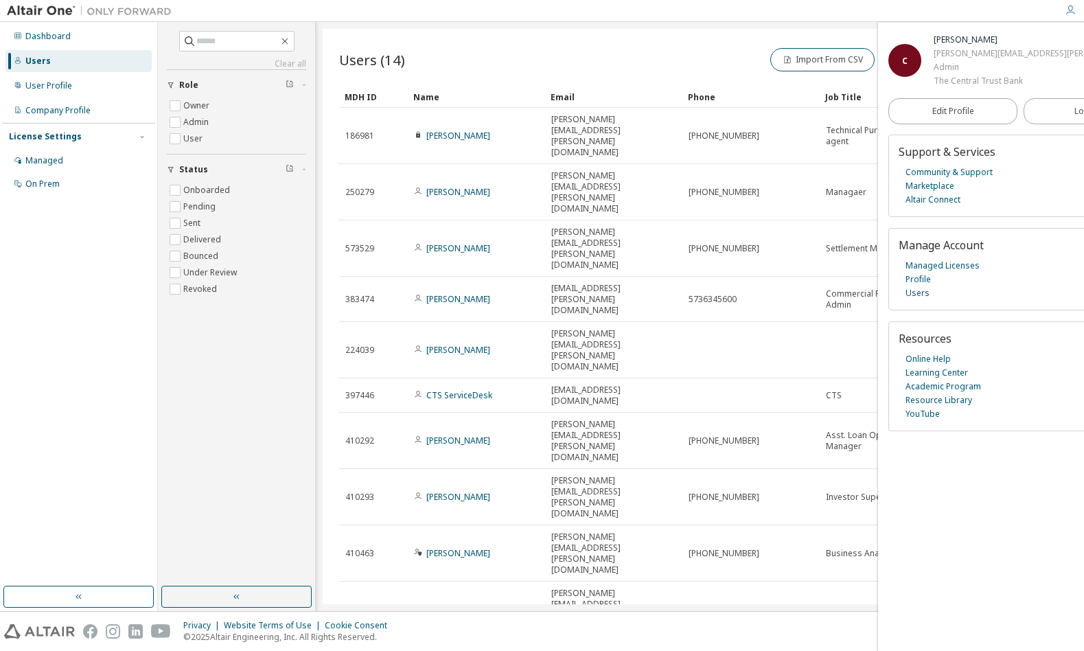 Image resolution: width=1084 pixels, height=651 pixels. I want to click on a: Profile, so click(918, 280).